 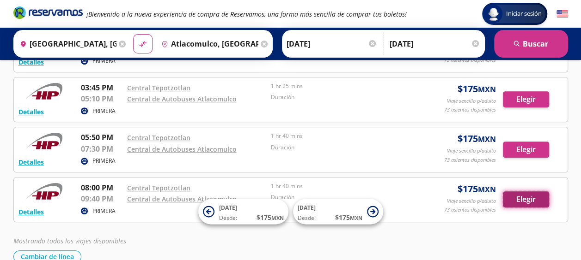 What do you see at coordinates (48, 12) in the screenshot?
I see `i: Brand Logo` at bounding box center [48, 12].